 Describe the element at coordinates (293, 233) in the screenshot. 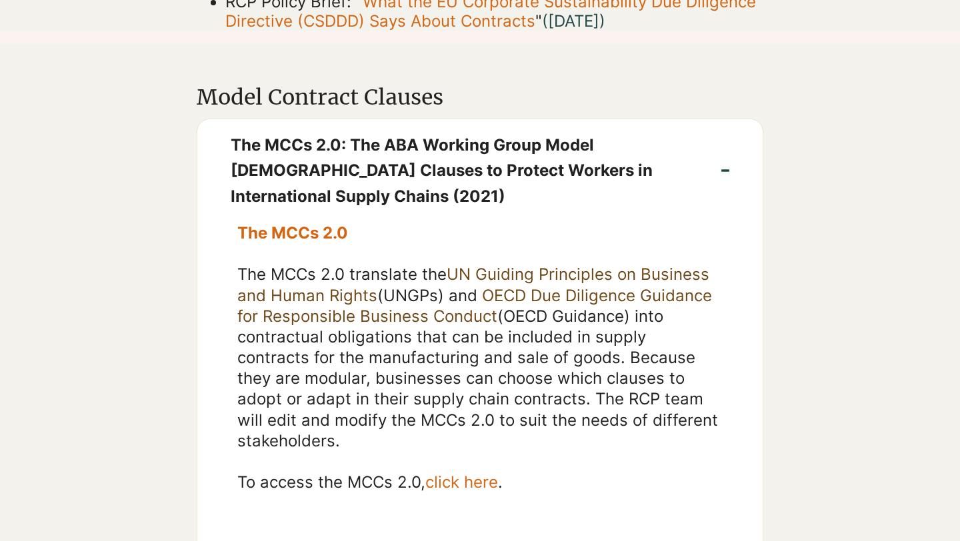

I see `a: The MCCs 2.0` at that location.